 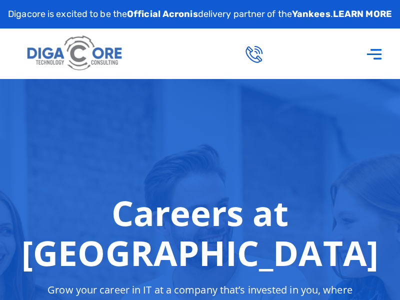 What do you see at coordinates (374, 53) in the screenshot?
I see `div: Menu Toggle` at bounding box center [374, 53].